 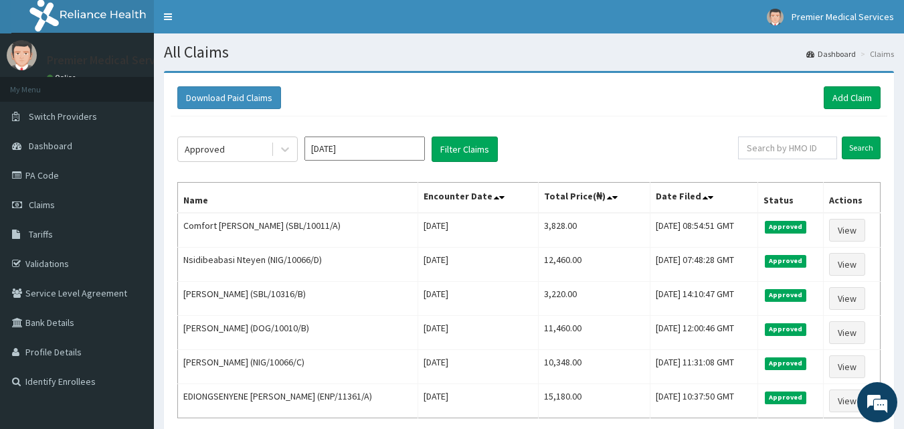 What do you see at coordinates (703, 198) in the screenshot?
I see `th: Date Filed` at bounding box center [703, 198].